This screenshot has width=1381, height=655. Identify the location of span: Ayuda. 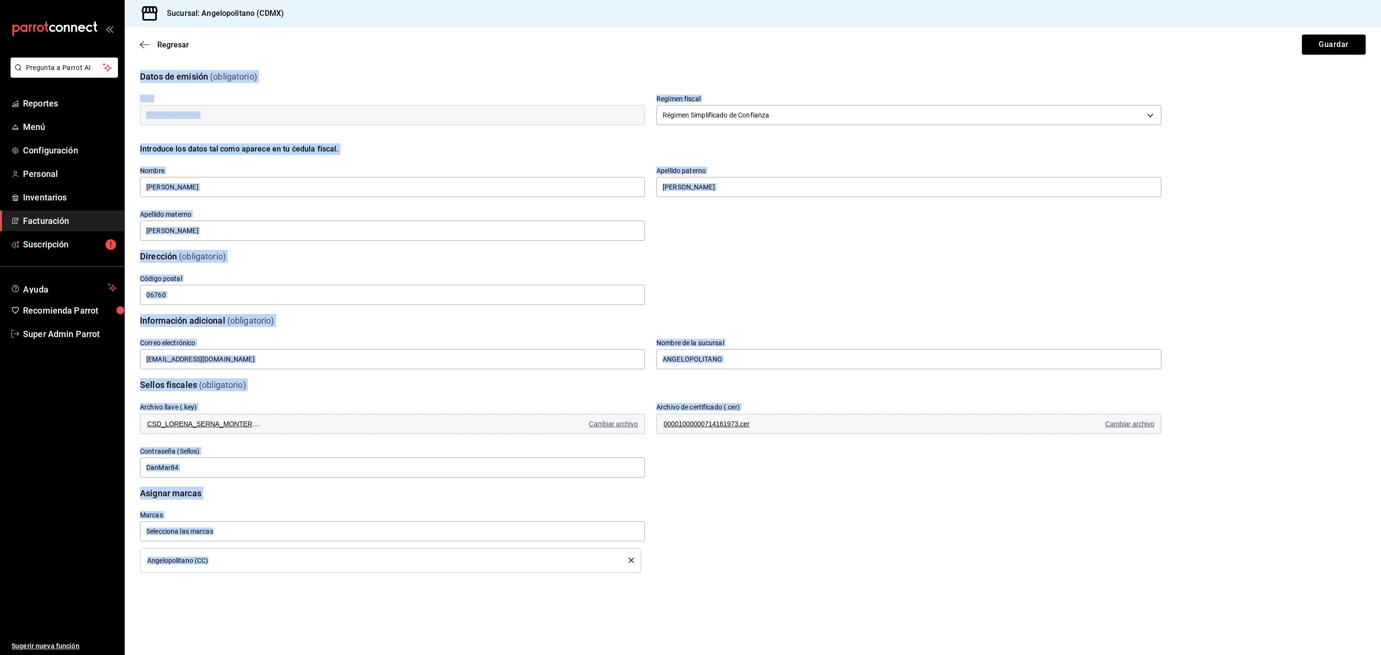
(63, 288).